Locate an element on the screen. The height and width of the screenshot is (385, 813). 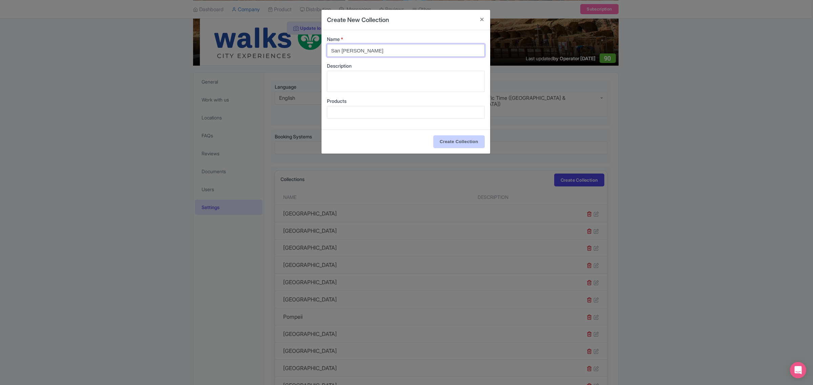
h4: Create New Collection is located at coordinates (358, 20).